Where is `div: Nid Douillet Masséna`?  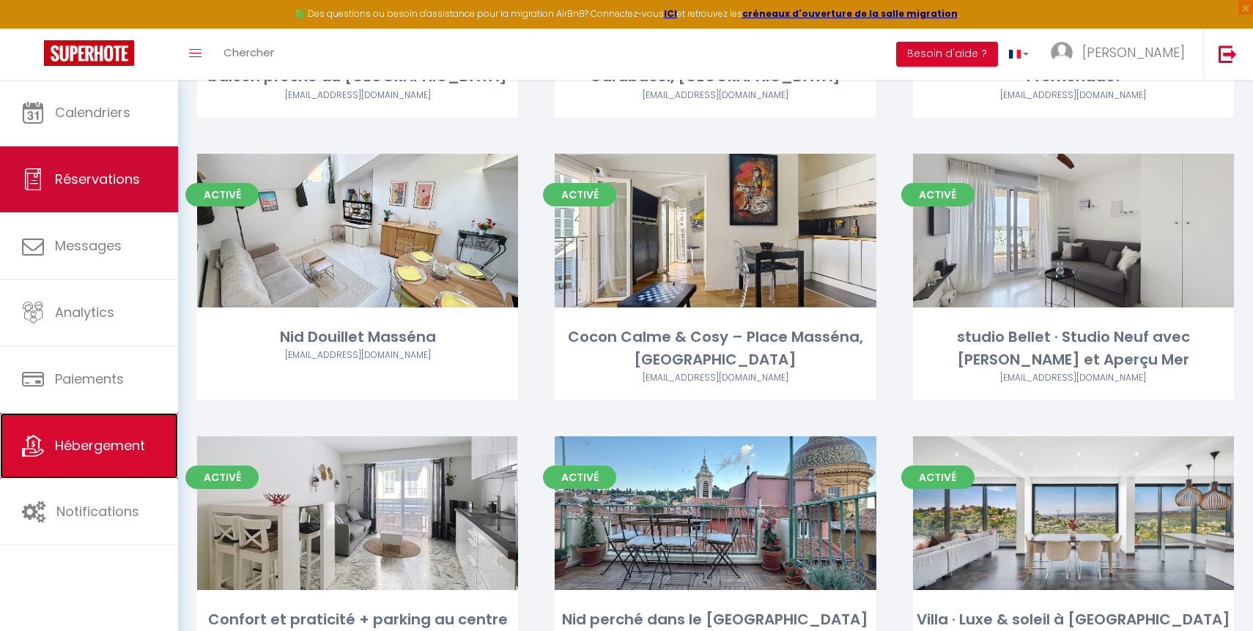
div: Nid Douillet Masséna is located at coordinates (357, 337).